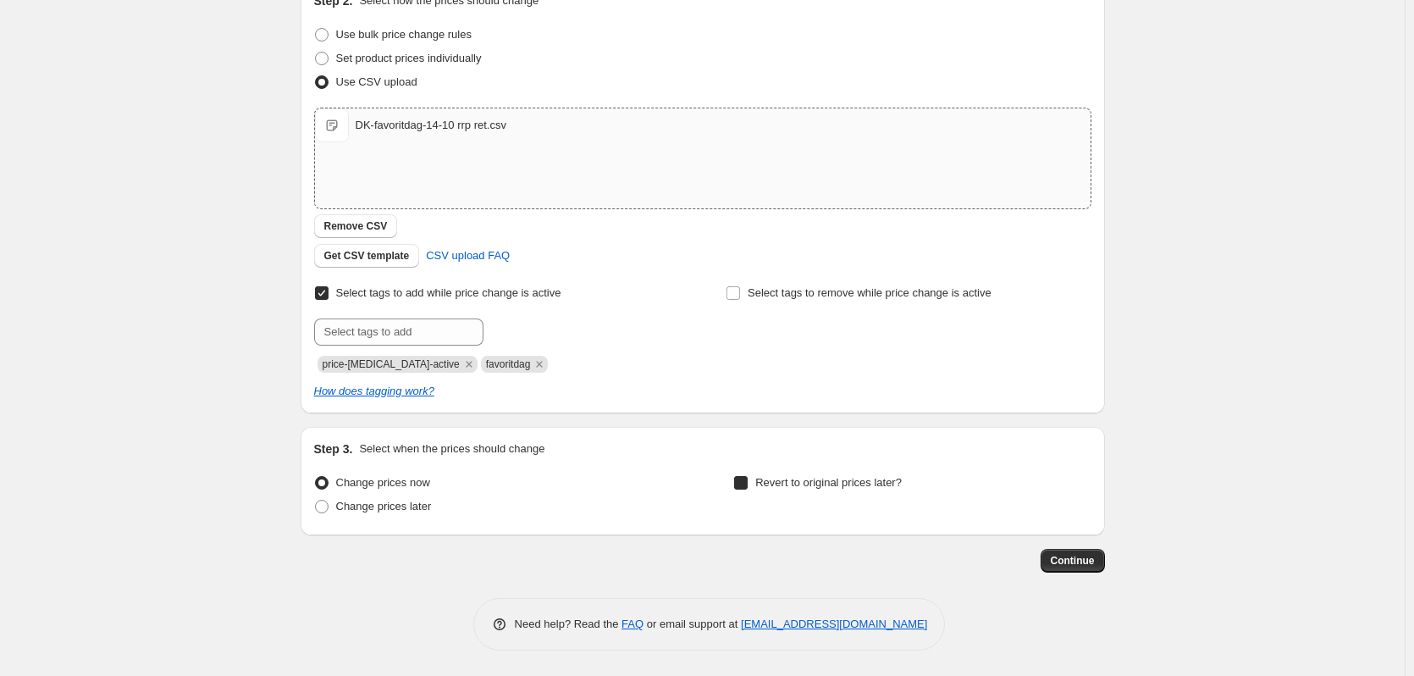  I want to click on span: Need help? Read the, so click(568, 623).